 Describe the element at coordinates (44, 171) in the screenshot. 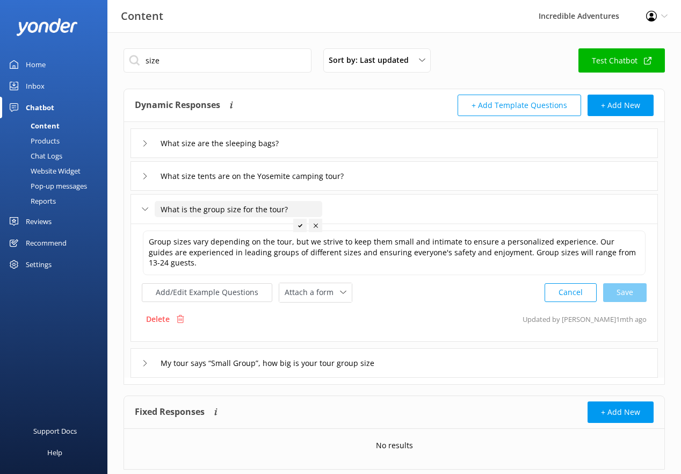

I see `div: Website Widget` at that location.